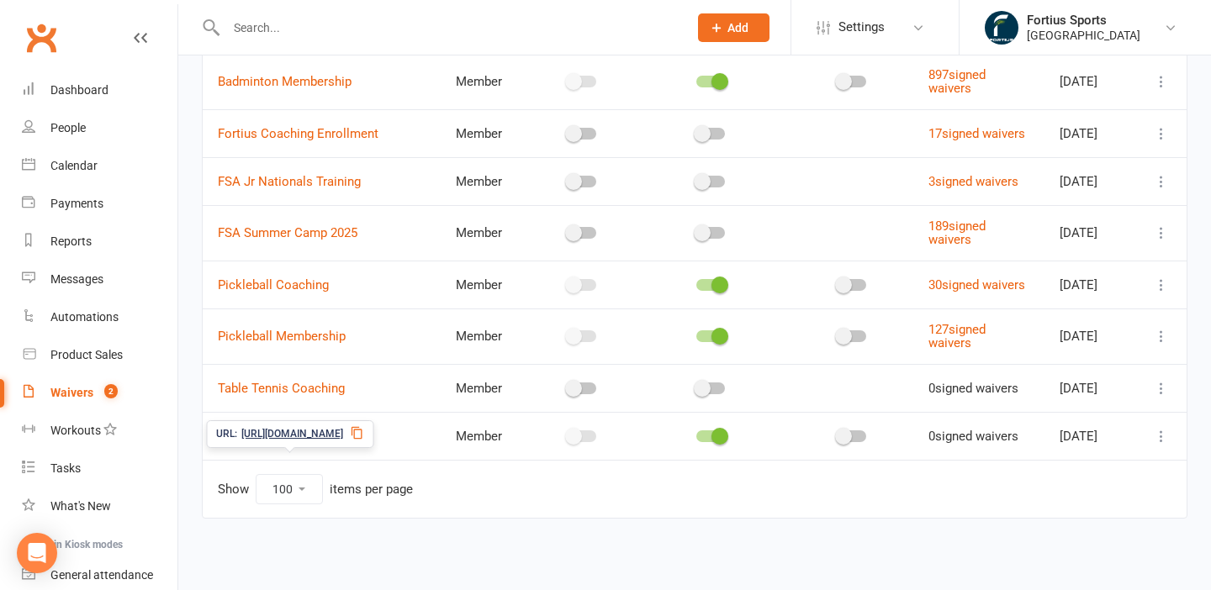 Image resolution: width=1211 pixels, height=590 pixels. I want to click on a: Pickleball Membership, so click(282, 336).